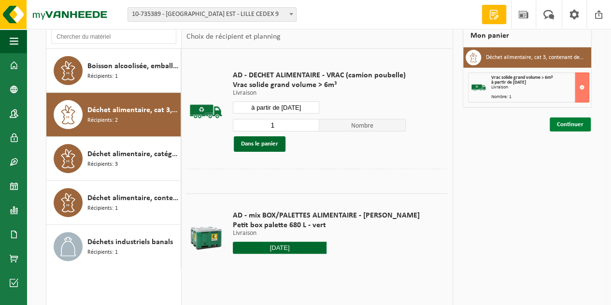  I want to click on div: Mon panier, so click(528, 36).